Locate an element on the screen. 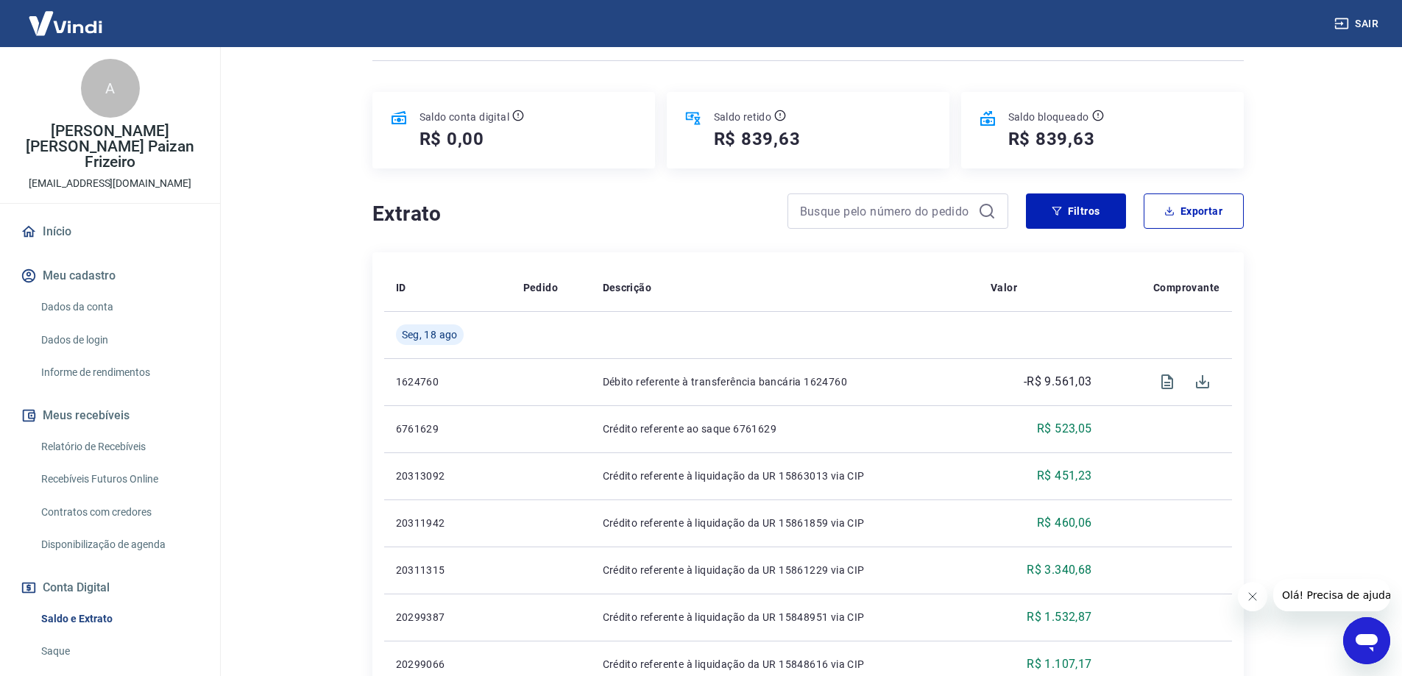 Image resolution: width=1402 pixels, height=676 pixels. a: Saldo e Extrato is located at coordinates (118, 619).